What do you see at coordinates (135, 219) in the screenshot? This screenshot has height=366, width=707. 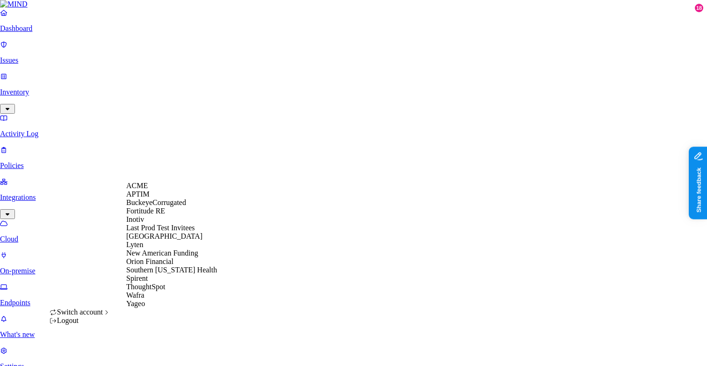 I see `span: Inotiv` at bounding box center [135, 219].